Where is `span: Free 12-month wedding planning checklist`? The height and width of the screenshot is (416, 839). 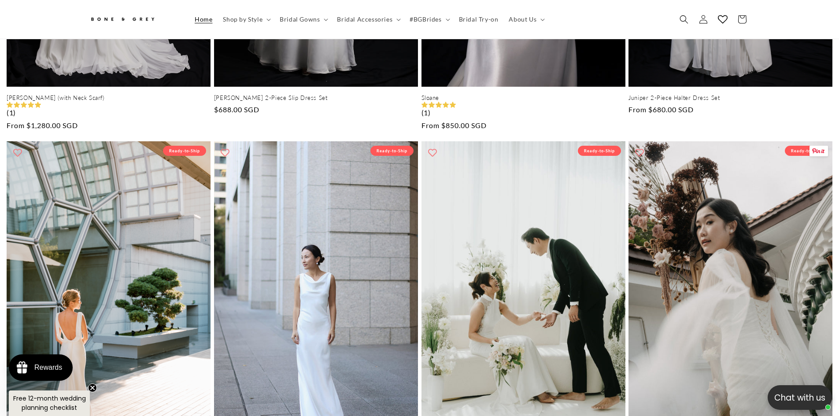 span: Free 12-month wedding planning checklist is located at coordinates (49, 403).